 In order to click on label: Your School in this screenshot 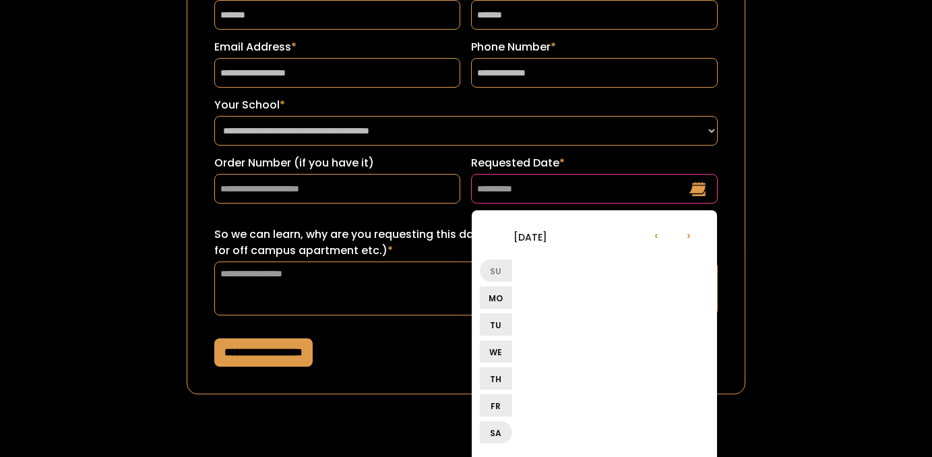, I will do `click(466, 105)`.